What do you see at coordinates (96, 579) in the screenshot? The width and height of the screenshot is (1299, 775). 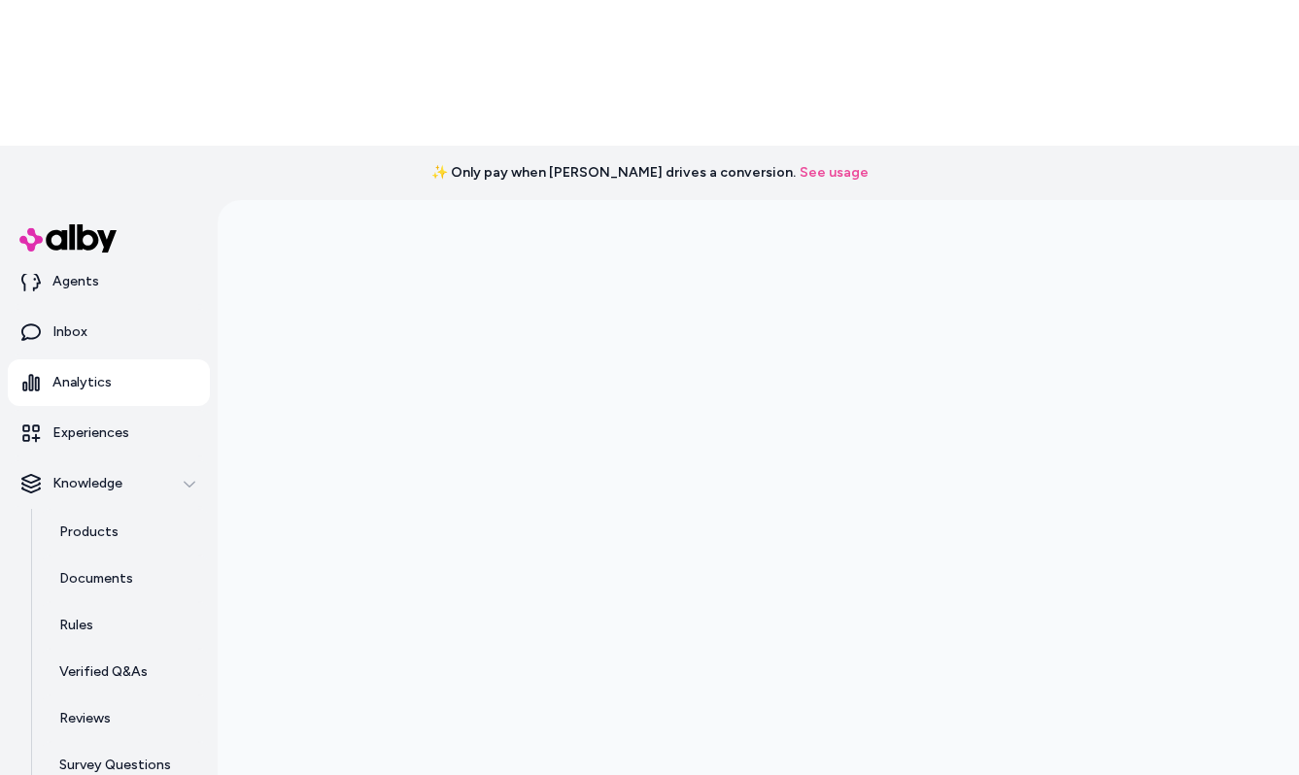 I see `p: Documents` at bounding box center [96, 579].